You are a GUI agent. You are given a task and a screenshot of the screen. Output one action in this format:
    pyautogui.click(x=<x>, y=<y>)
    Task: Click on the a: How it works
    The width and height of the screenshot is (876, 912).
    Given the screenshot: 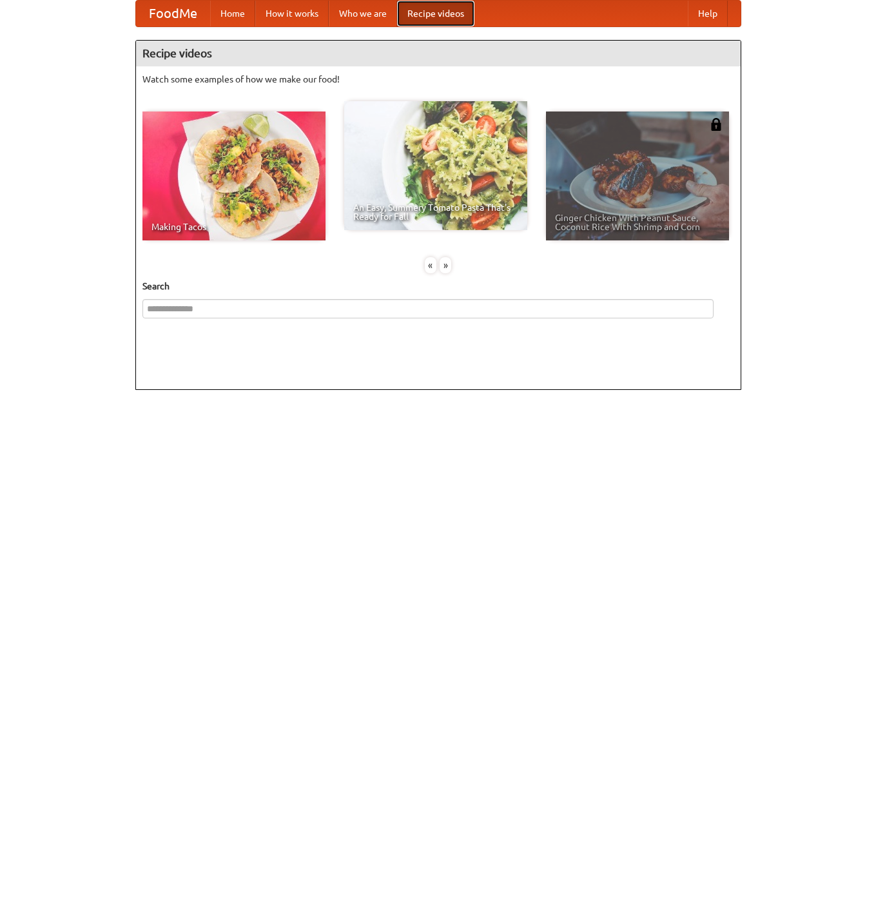 What is the action you would take?
    pyautogui.click(x=292, y=14)
    